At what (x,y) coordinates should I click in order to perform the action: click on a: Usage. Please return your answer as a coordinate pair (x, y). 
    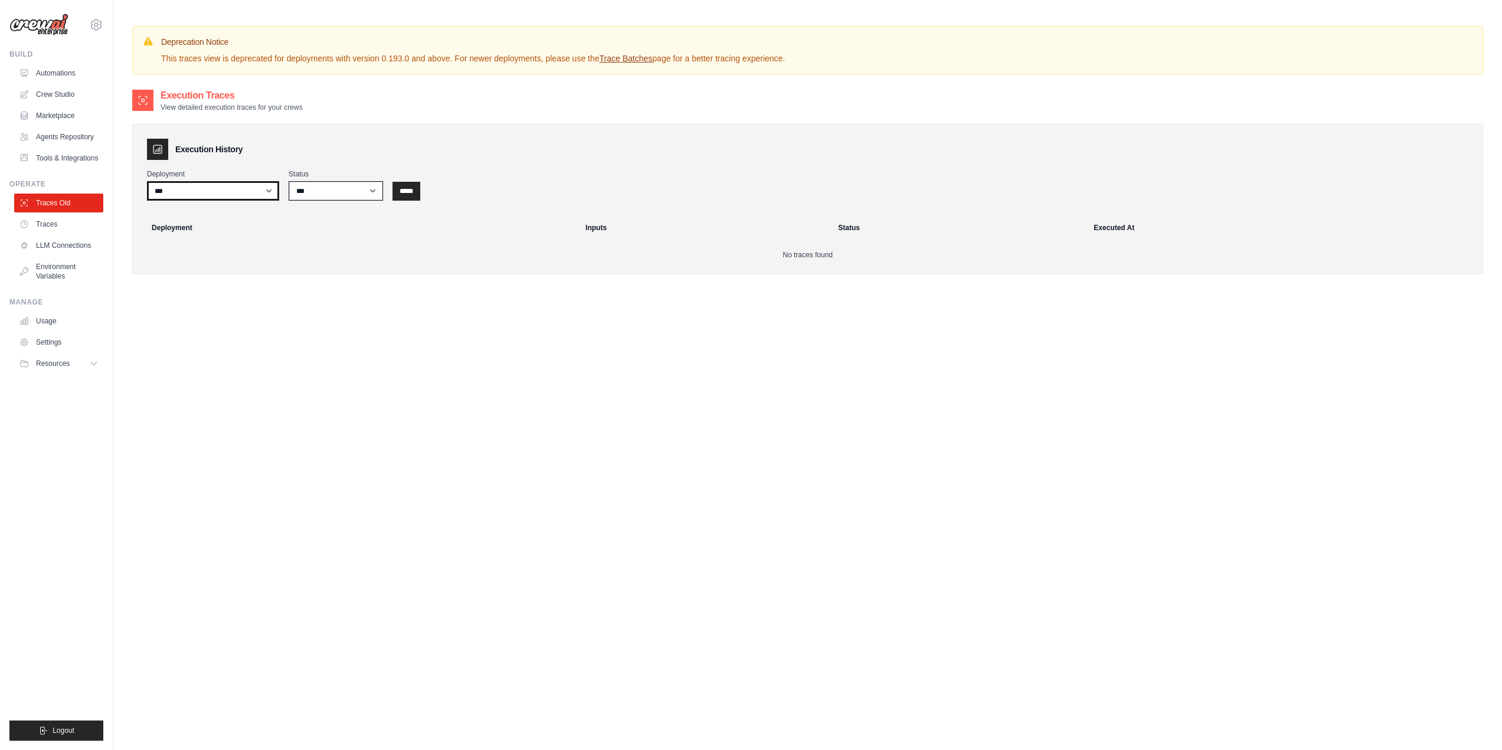
    Looking at the image, I should click on (58, 321).